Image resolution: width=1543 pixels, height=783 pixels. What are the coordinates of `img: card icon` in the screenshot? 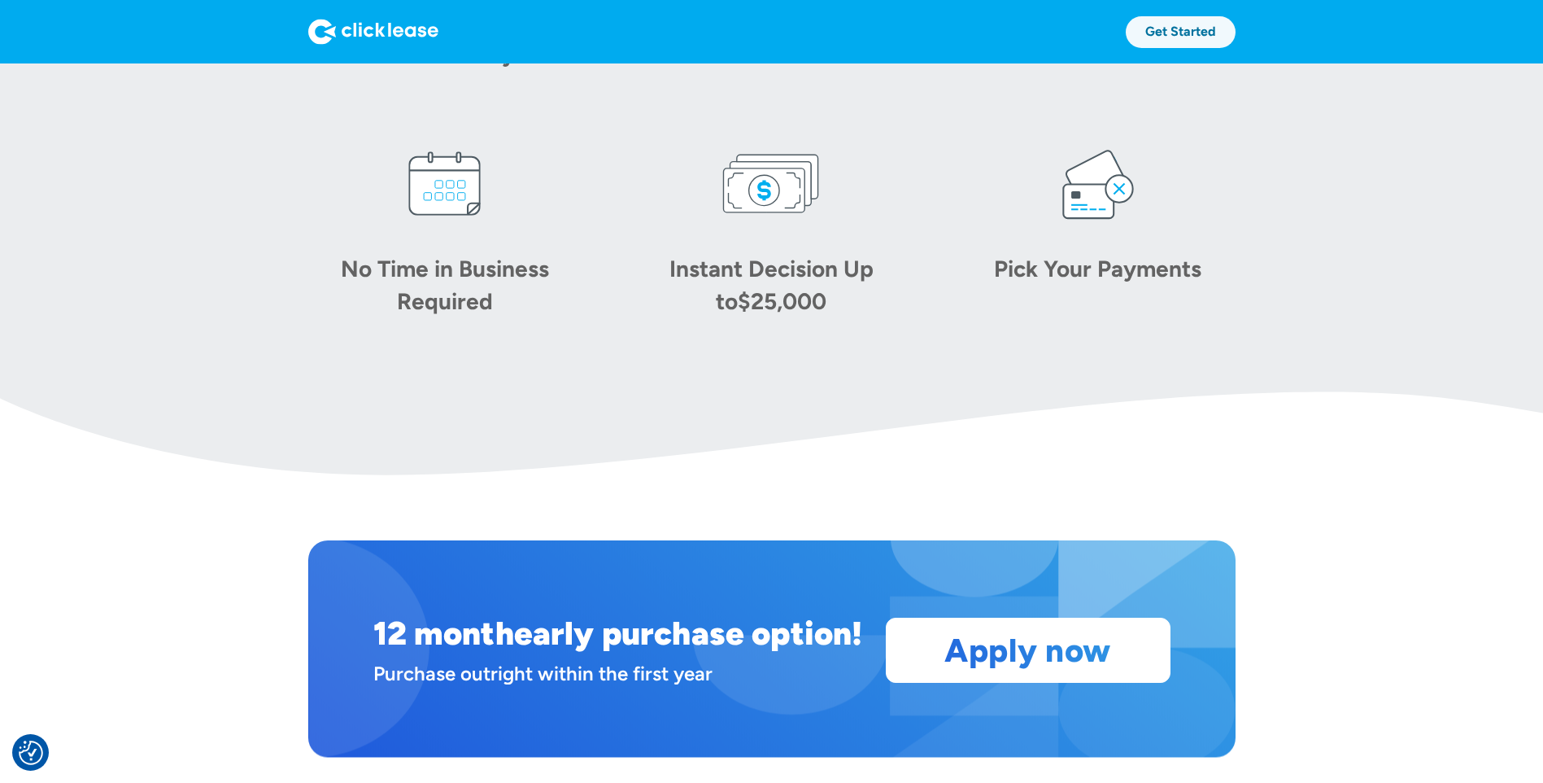 It's located at (1098, 184).